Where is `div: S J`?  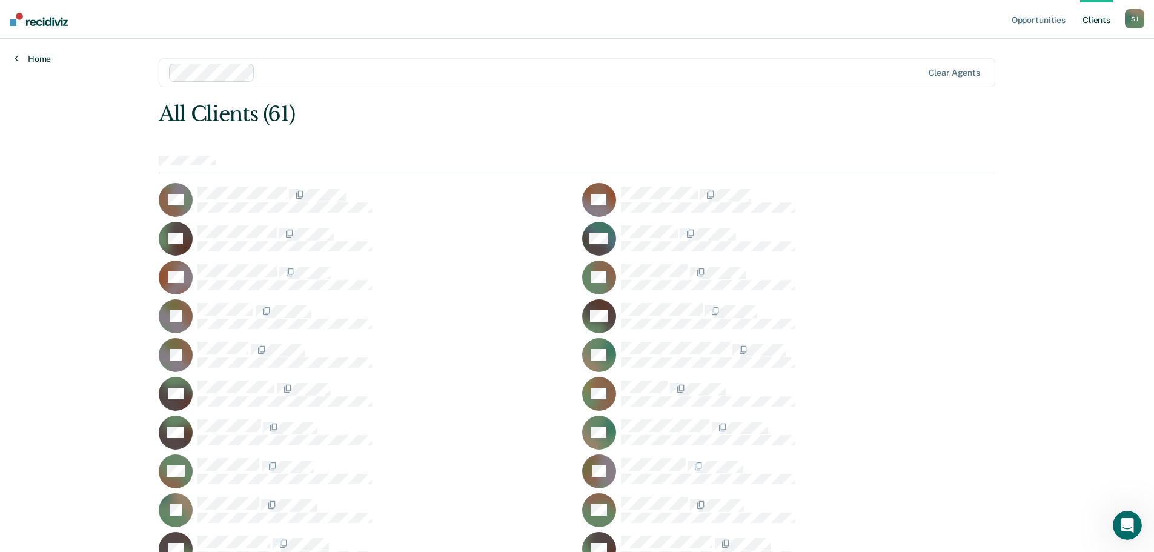 div: S J is located at coordinates (1135, 19).